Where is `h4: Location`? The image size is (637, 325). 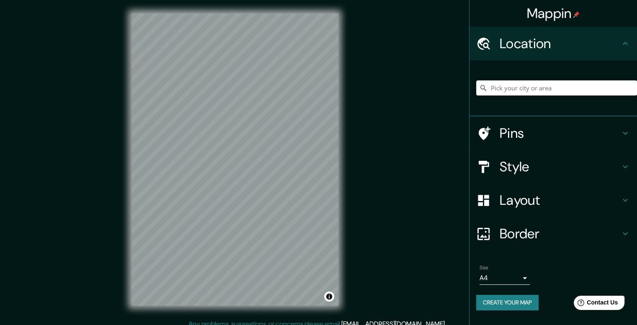
h4: Location is located at coordinates (560, 44).